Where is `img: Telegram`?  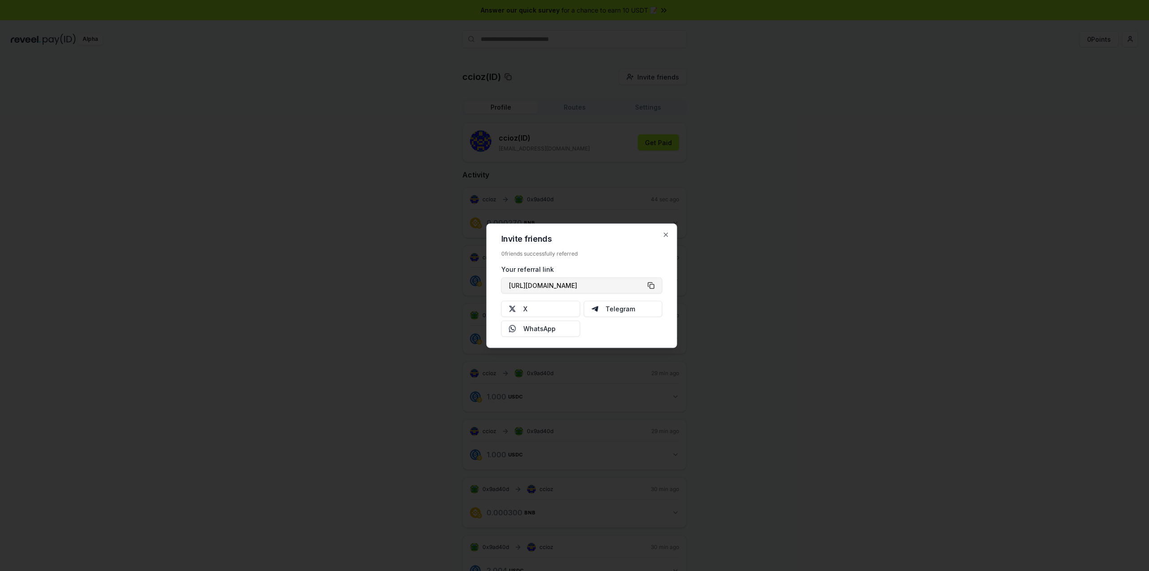 img: Telegram is located at coordinates (595, 308).